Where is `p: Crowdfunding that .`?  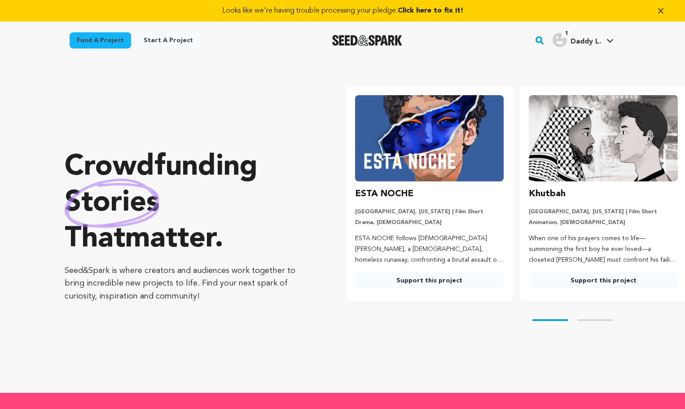
p: Crowdfunding that . is located at coordinates (187, 203).